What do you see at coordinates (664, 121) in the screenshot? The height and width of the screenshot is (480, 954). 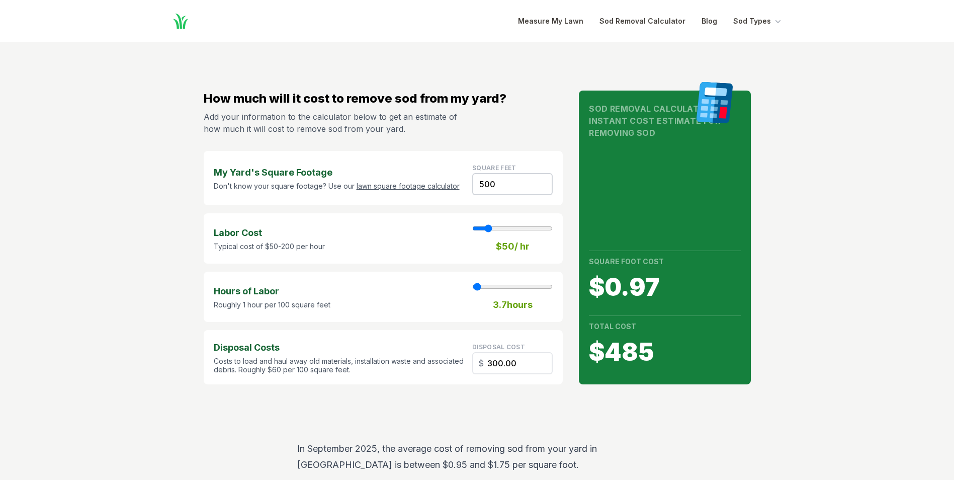 I see `h1: Sod Removal Calculator Instant Cost Estimate for Removing Sod` at bounding box center [664, 121].